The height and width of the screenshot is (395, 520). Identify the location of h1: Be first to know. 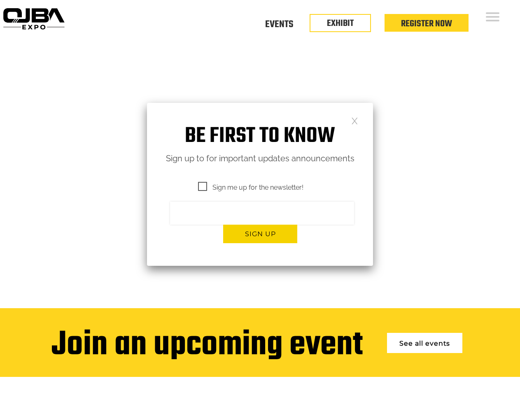
(260, 136).